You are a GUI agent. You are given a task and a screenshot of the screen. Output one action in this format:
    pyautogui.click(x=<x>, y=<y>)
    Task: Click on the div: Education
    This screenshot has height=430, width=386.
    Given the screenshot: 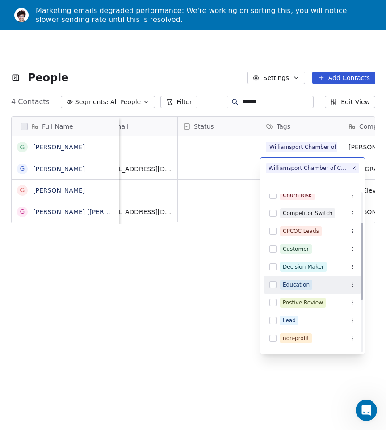 What is the action you would take?
    pyautogui.click(x=296, y=285)
    